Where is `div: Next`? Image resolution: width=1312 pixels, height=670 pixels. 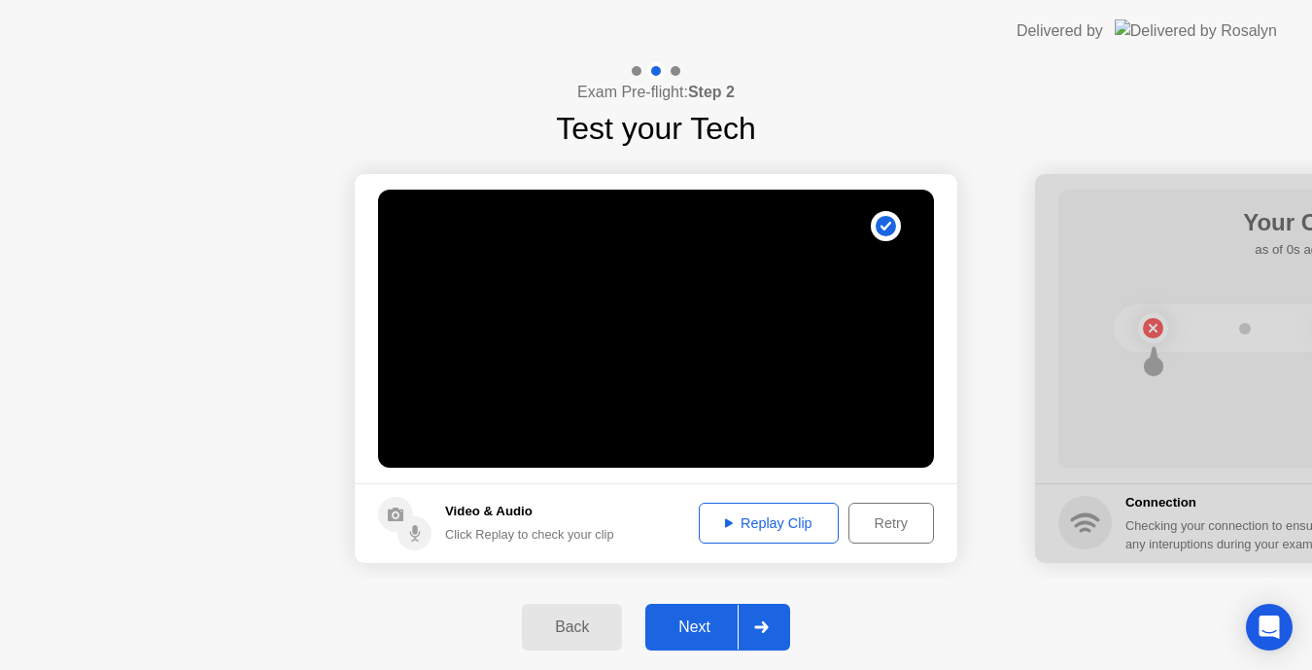
div: Next is located at coordinates (694, 627).